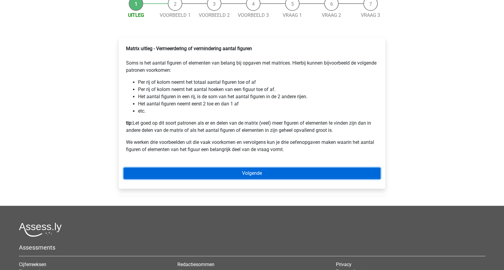 Image resolution: width=504 pixels, height=270 pixels. What do you see at coordinates (292, 15) in the screenshot?
I see `a: Vraag 1` at bounding box center [292, 15].